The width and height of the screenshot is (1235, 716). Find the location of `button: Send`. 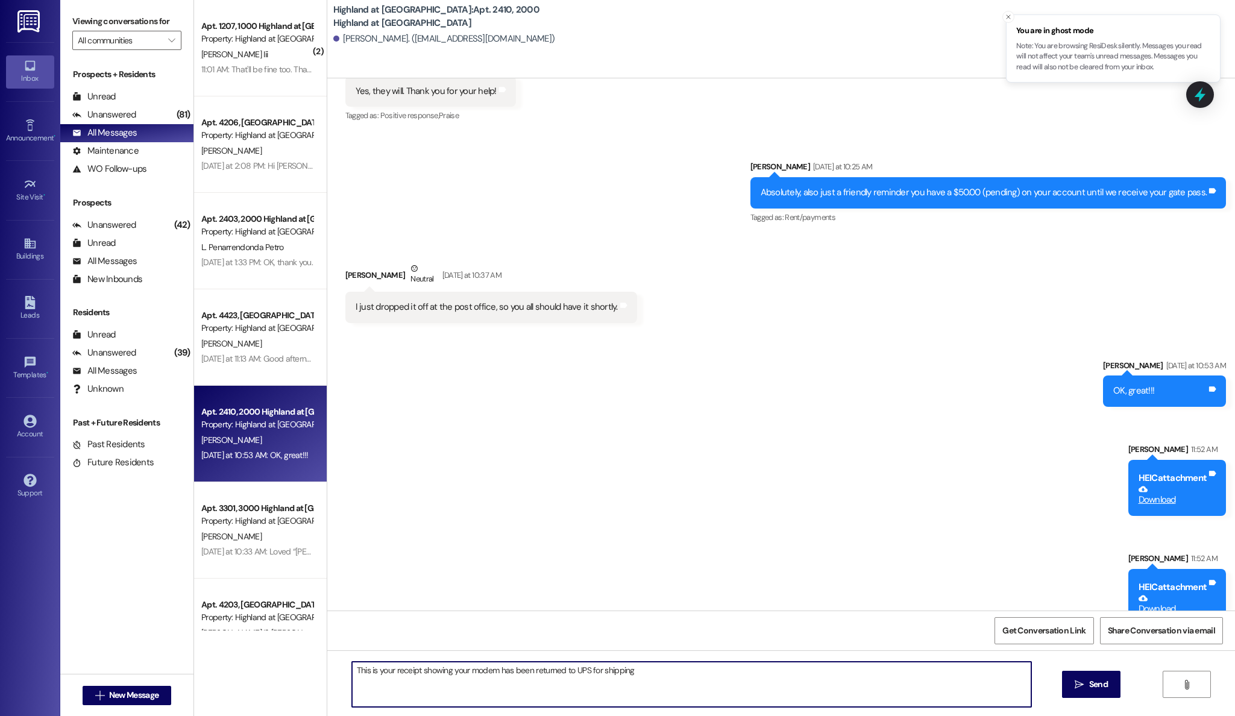

button: Send is located at coordinates (1091, 684).